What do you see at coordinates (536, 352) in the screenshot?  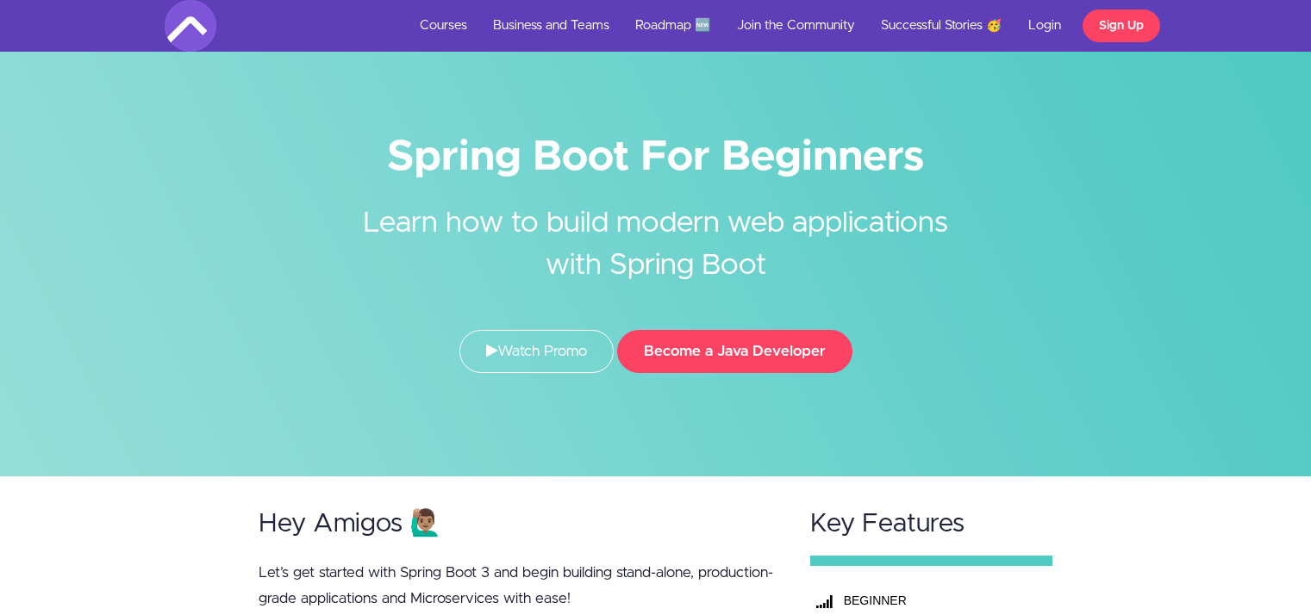 I see `a: Watch Promo` at bounding box center [536, 352].